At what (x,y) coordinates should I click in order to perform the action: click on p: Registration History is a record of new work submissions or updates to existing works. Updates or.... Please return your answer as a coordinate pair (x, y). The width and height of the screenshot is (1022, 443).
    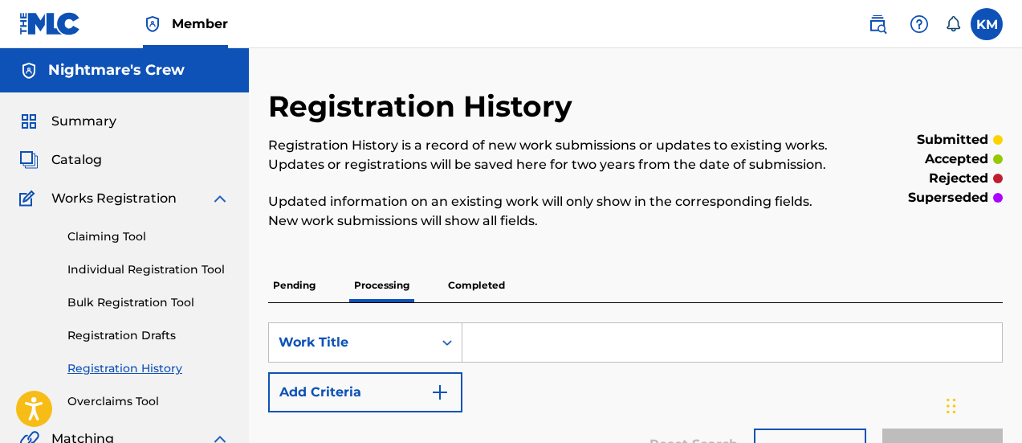
    Looking at the image, I should click on (551, 155).